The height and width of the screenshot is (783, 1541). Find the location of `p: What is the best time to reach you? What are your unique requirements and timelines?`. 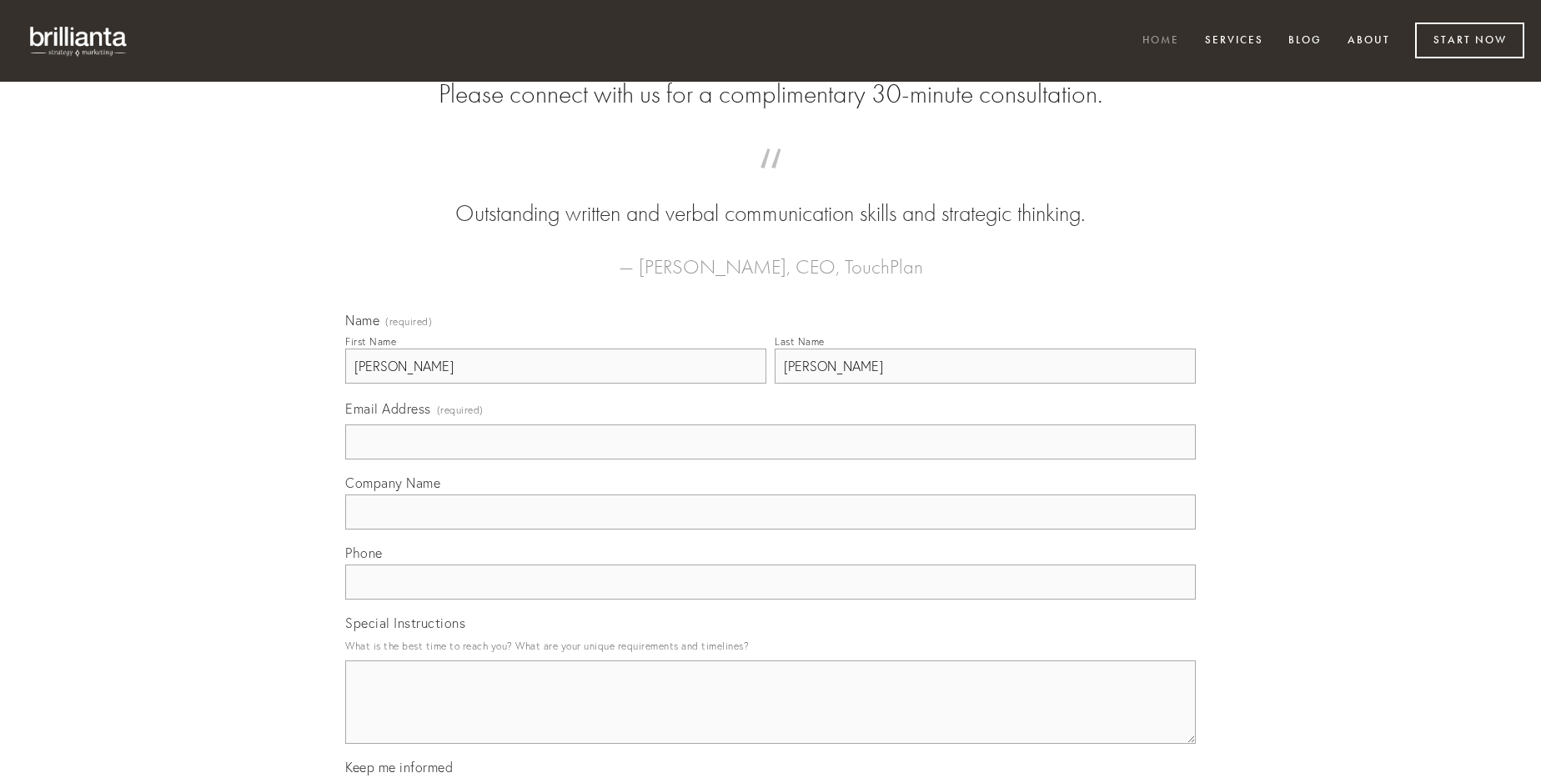

p: What is the best time to reach you? What are your unique requirements and timelines? is located at coordinates (771, 645).